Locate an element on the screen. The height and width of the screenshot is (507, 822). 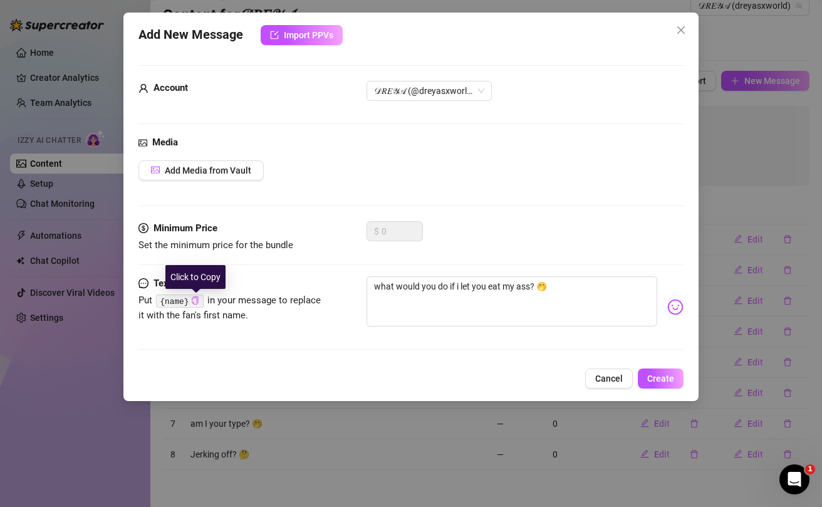
span: Import PPVs is located at coordinates (308, 35).